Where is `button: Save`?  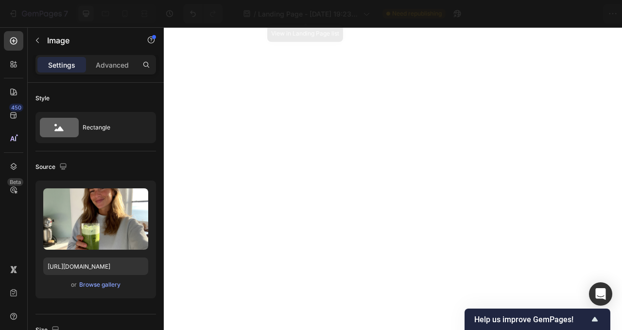 button: Save is located at coordinates (538, 14).